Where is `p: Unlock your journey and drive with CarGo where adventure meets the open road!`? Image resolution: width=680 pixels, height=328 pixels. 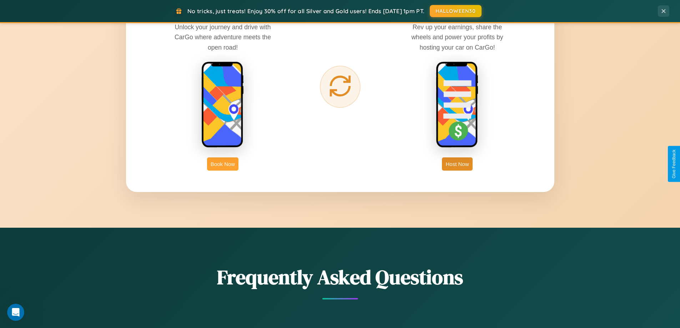
p: Unlock your journey and drive with CarGo where adventure meets the open road! is located at coordinates (223, 37).